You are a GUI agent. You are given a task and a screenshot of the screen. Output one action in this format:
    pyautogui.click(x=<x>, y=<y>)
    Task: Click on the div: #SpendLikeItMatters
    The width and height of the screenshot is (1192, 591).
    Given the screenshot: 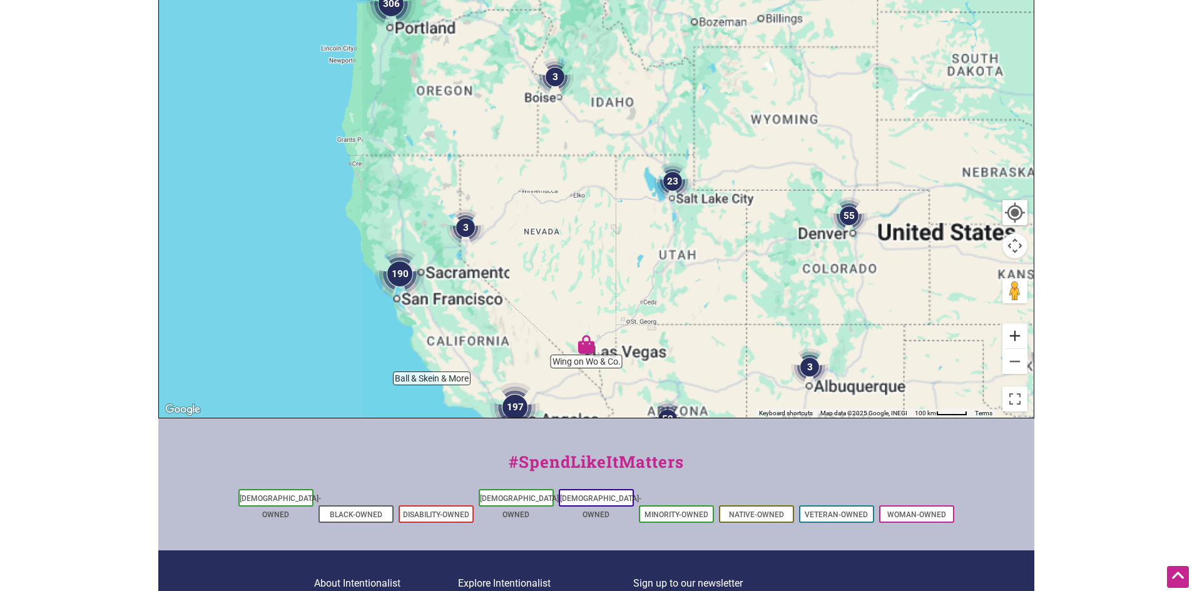 What is the action you would take?
    pyautogui.click(x=597, y=468)
    